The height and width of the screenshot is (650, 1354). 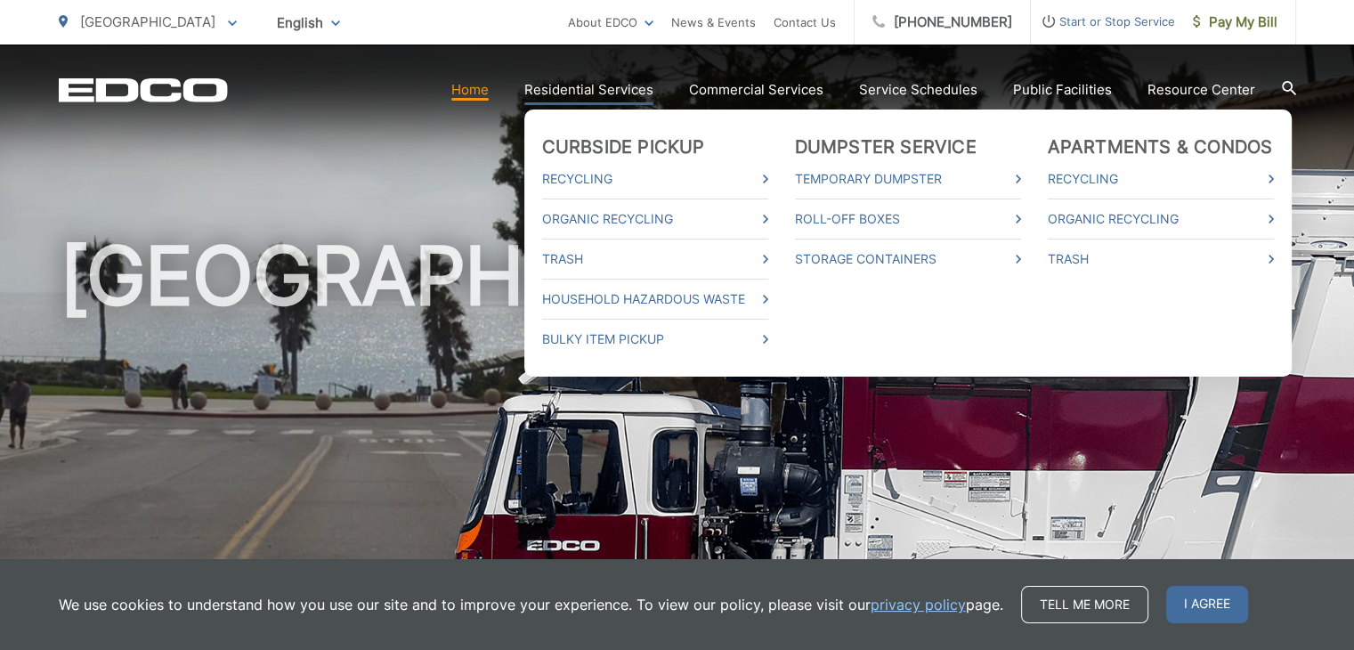 I want to click on span: English, so click(x=308, y=22).